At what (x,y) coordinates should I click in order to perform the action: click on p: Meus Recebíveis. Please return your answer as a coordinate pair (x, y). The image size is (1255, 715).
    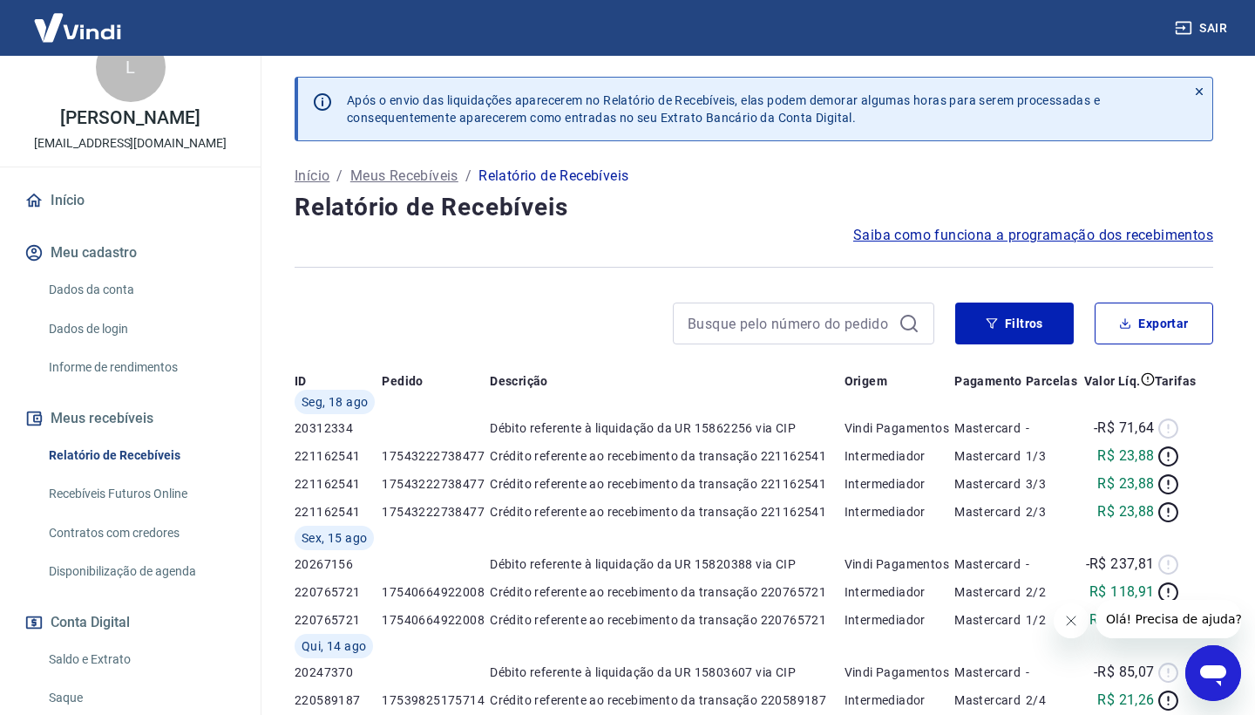
    Looking at the image, I should click on (404, 176).